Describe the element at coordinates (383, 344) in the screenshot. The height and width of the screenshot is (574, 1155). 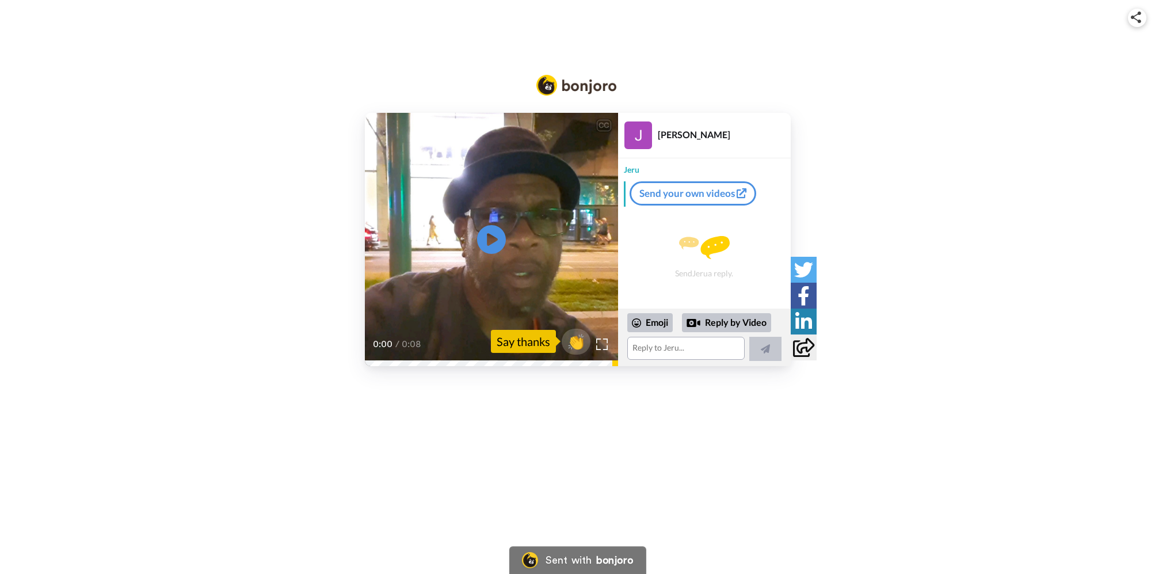
I see `span: 0:00` at that location.